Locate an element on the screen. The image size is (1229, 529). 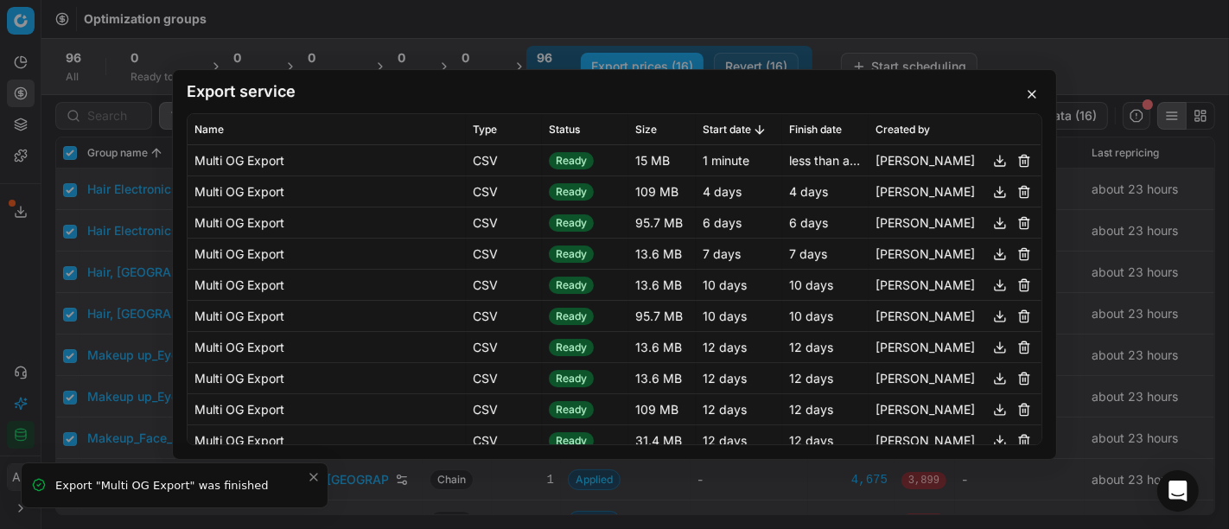
span: Created by is located at coordinates (902, 130).